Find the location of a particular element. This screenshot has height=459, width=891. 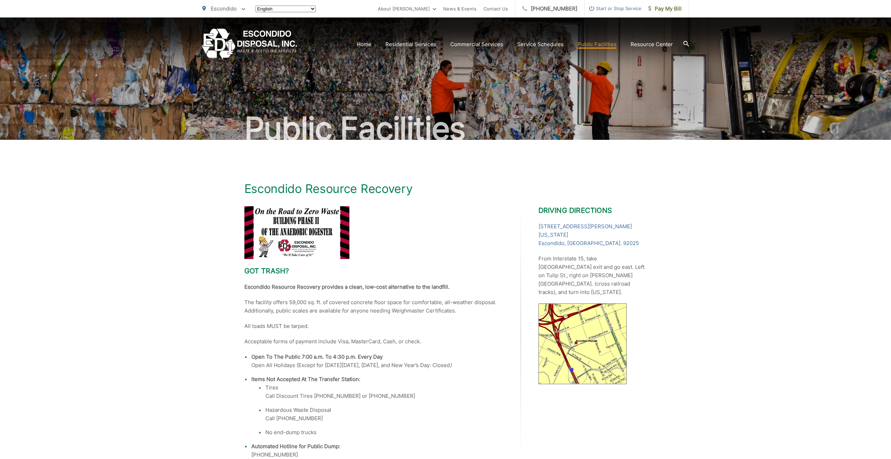

a: Commercial Services is located at coordinates (476, 44).